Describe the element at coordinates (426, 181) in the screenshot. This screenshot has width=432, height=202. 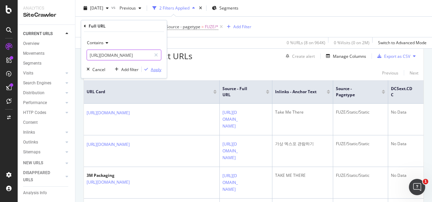
I see `span: 1` at that location.